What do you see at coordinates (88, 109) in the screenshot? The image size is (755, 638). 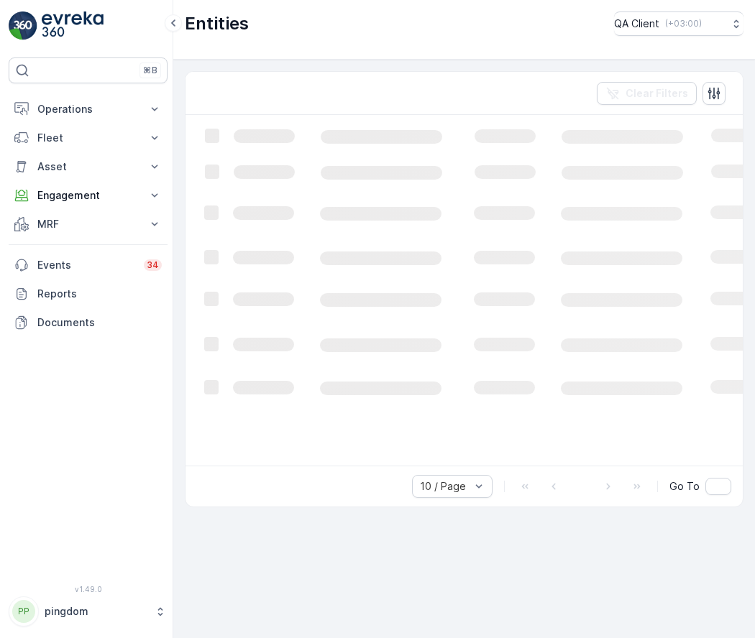 I see `button: Operations` at bounding box center [88, 109].